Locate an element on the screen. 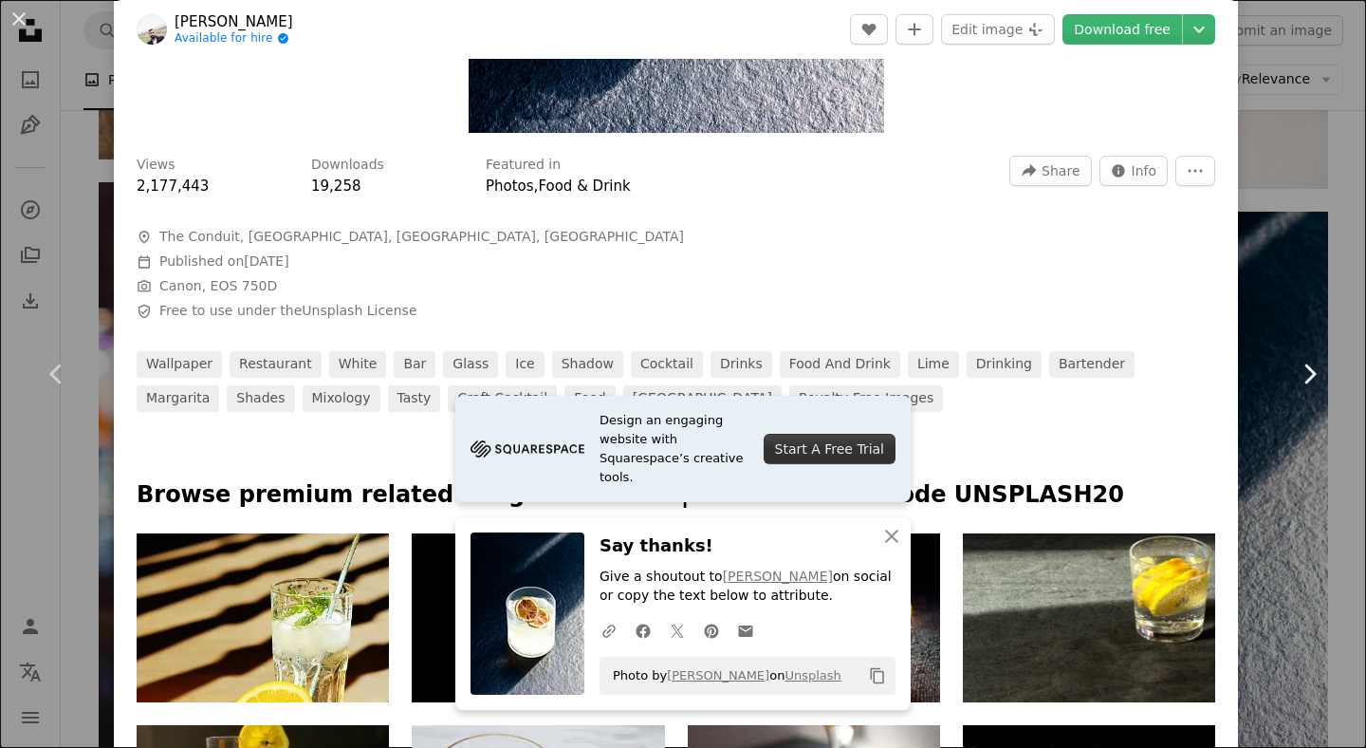 This screenshot has height=748, width=1366. a: wallpaper is located at coordinates (179, 364).